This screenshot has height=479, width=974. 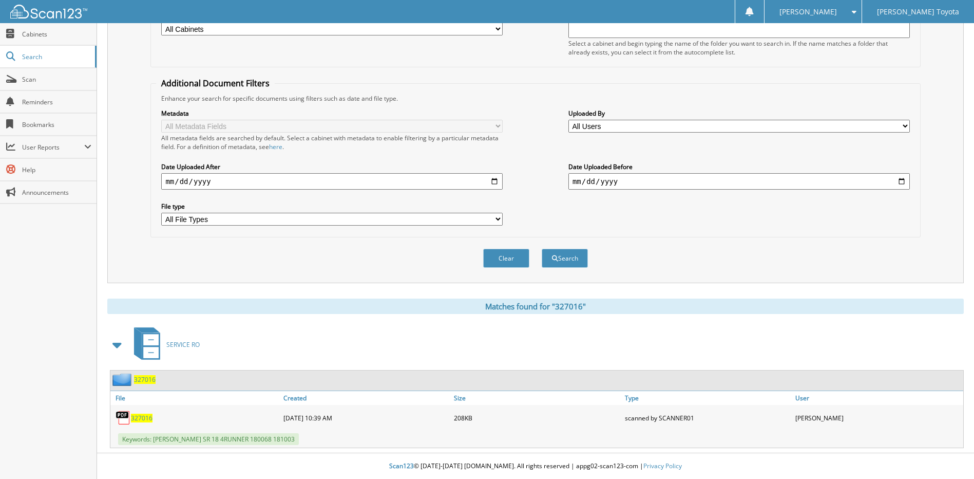 What do you see at coordinates (164, 344) in the screenshot?
I see `a: SERVICE RO` at bounding box center [164, 344].